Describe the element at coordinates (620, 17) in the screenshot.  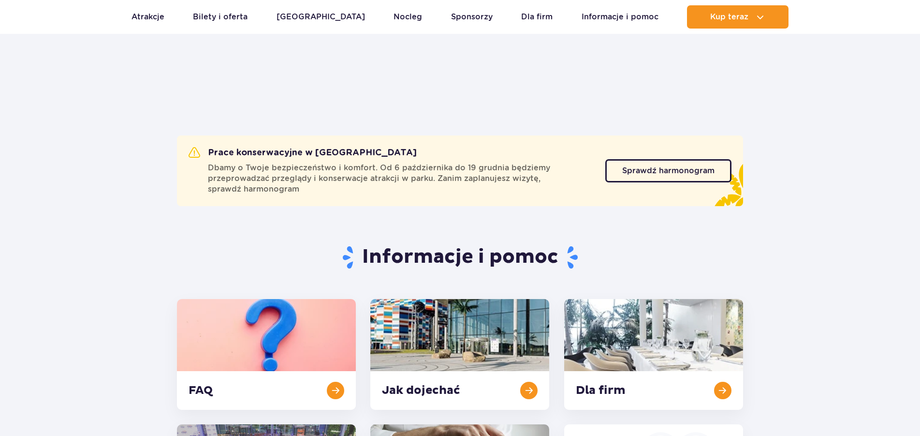
I see `a: Informacje i pomoc` at that location.